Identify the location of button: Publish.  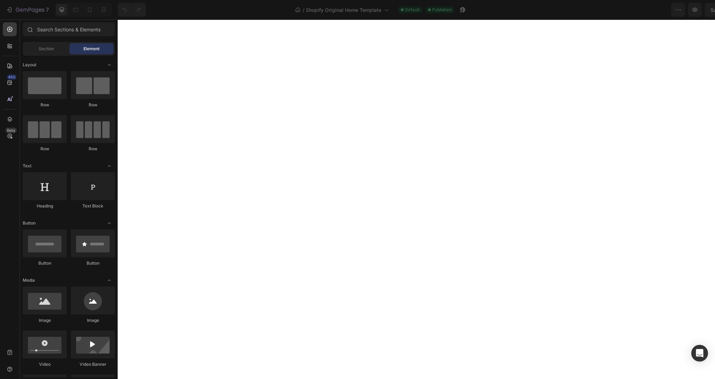
(683, 10).